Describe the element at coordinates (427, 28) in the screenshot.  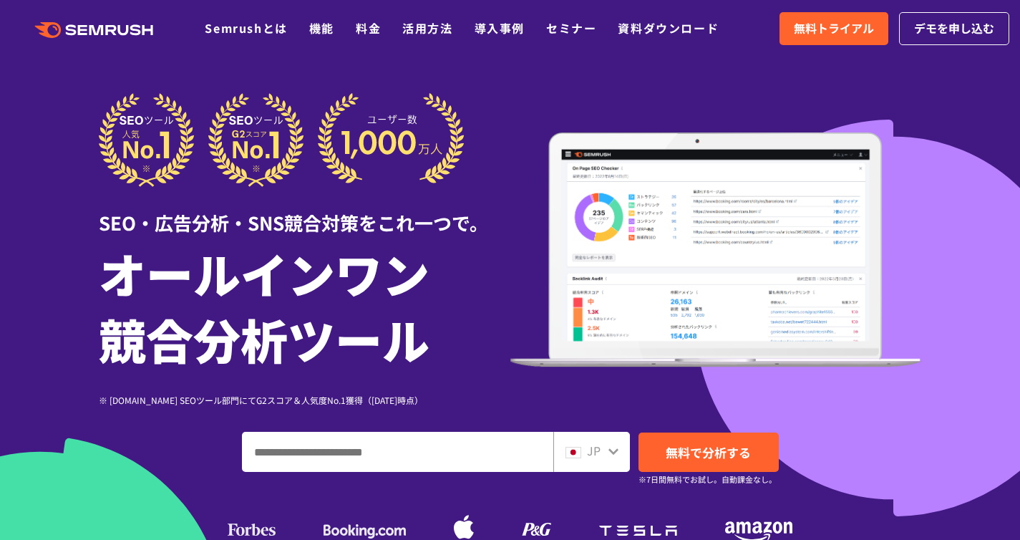
I see `a: 活用方法` at that location.